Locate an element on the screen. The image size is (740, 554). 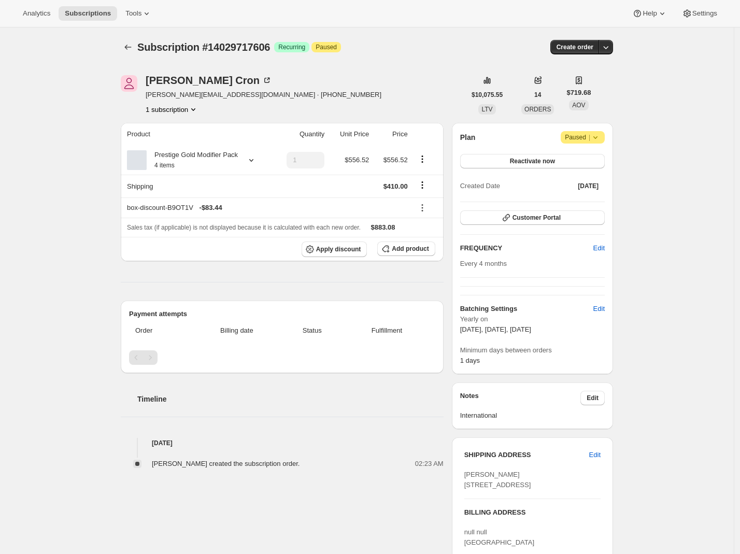
span: 14 is located at coordinates (537, 95).